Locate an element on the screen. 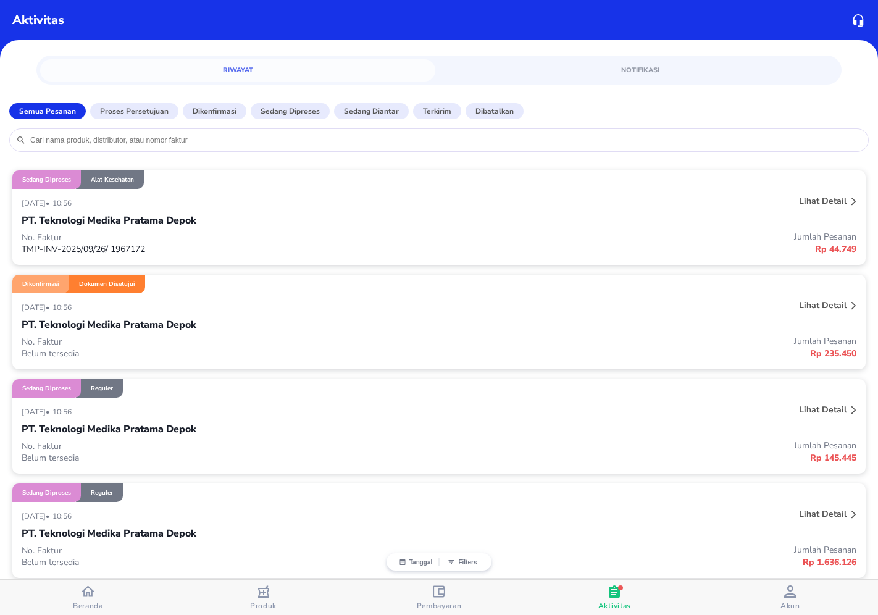 The width and height of the screenshot is (878, 615). p: Sedang diantar is located at coordinates (371, 111).